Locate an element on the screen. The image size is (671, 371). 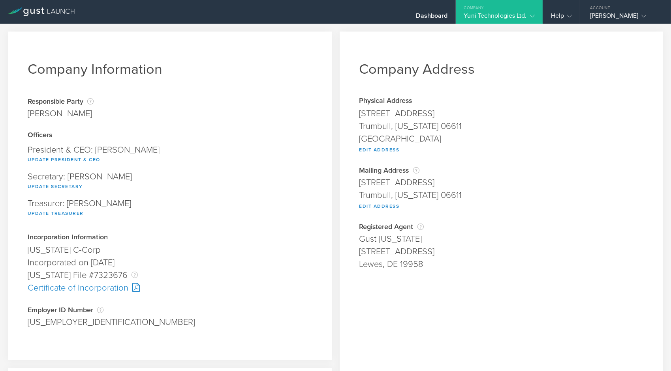
div: Incorporation Information is located at coordinates (170, 238).